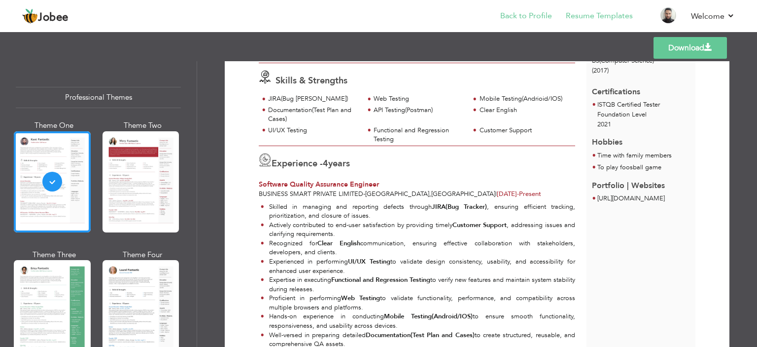 Image resolution: width=757 pixels, height=347 pixels. Describe the element at coordinates (599, 16) in the screenshot. I see `a: Resume Templates` at that location.